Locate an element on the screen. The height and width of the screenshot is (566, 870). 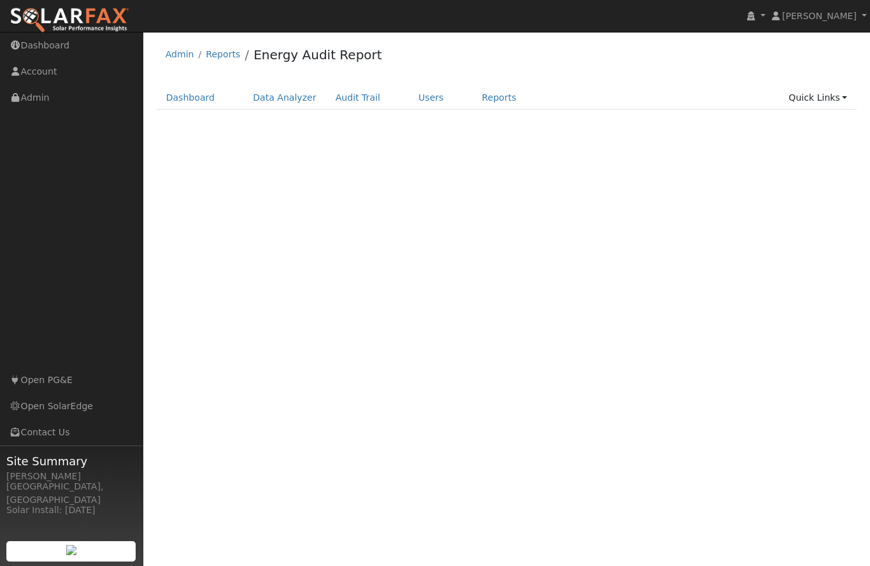
a: Audit Trail is located at coordinates (358, 97).